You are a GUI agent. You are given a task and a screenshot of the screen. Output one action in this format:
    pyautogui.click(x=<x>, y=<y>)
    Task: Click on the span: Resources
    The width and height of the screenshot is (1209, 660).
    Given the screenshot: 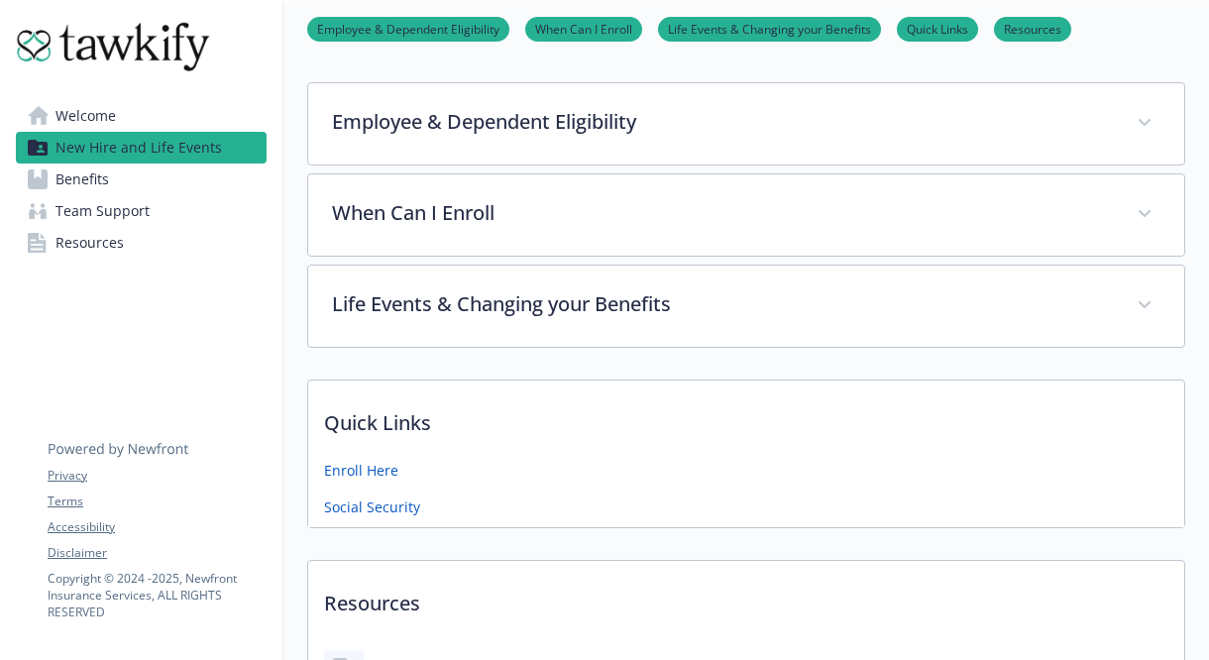 What is the action you would take?
    pyautogui.click(x=89, y=243)
    